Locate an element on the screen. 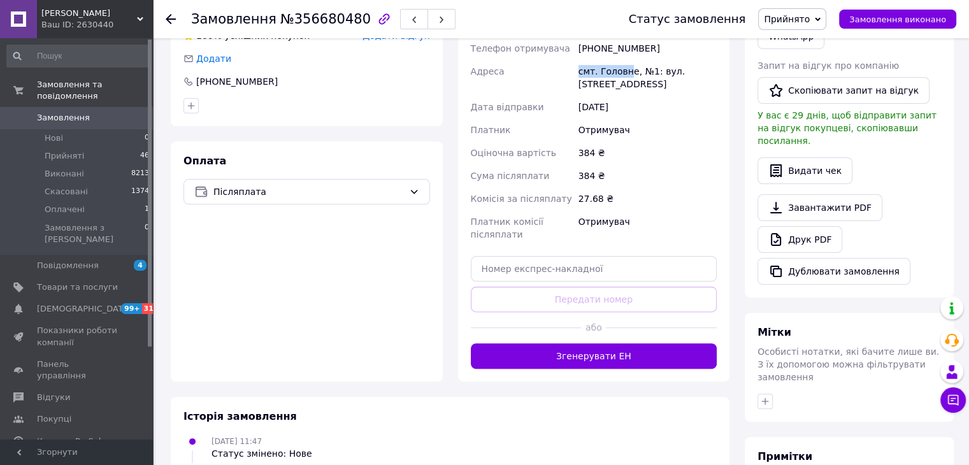 This screenshot has height=465, width=969. span: Комісія за післяплату is located at coordinates (521, 199).